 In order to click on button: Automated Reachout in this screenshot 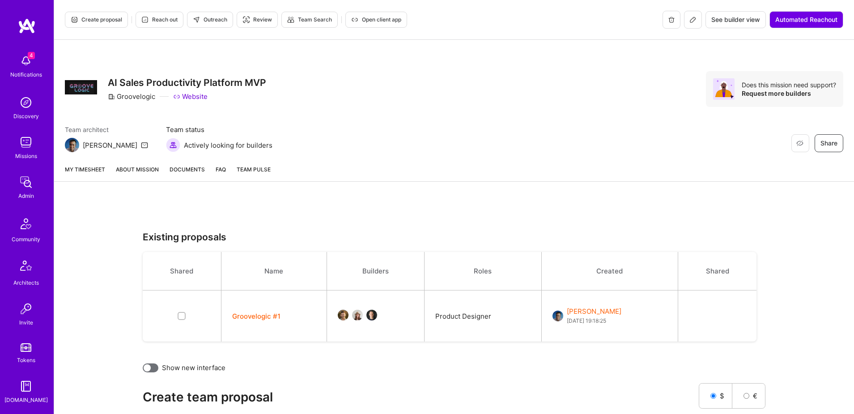, I will do `click(806, 20)`.